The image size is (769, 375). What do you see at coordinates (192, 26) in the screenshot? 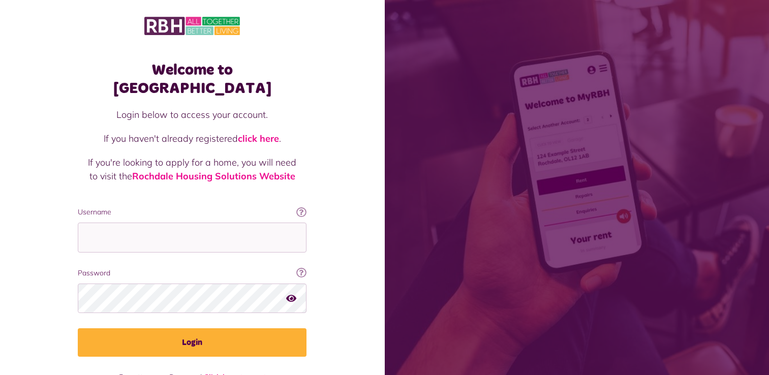
I see `img: MyRBH` at bounding box center [192, 26].